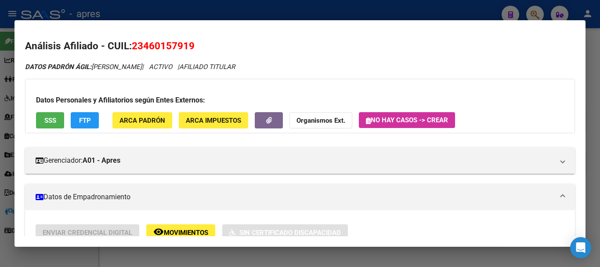 The image size is (600, 267). I want to click on span: Sin Certificado Discapacidad, so click(290, 232).